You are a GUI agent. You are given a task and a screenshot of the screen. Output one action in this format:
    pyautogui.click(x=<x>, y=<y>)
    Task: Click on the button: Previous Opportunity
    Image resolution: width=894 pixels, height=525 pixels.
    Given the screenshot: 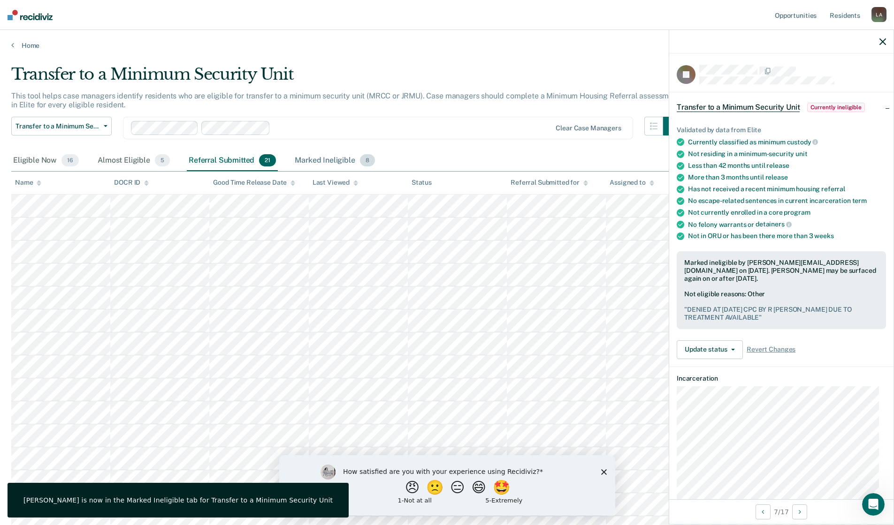 What is the action you would take?
    pyautogui.click(x=763, y=512)
    